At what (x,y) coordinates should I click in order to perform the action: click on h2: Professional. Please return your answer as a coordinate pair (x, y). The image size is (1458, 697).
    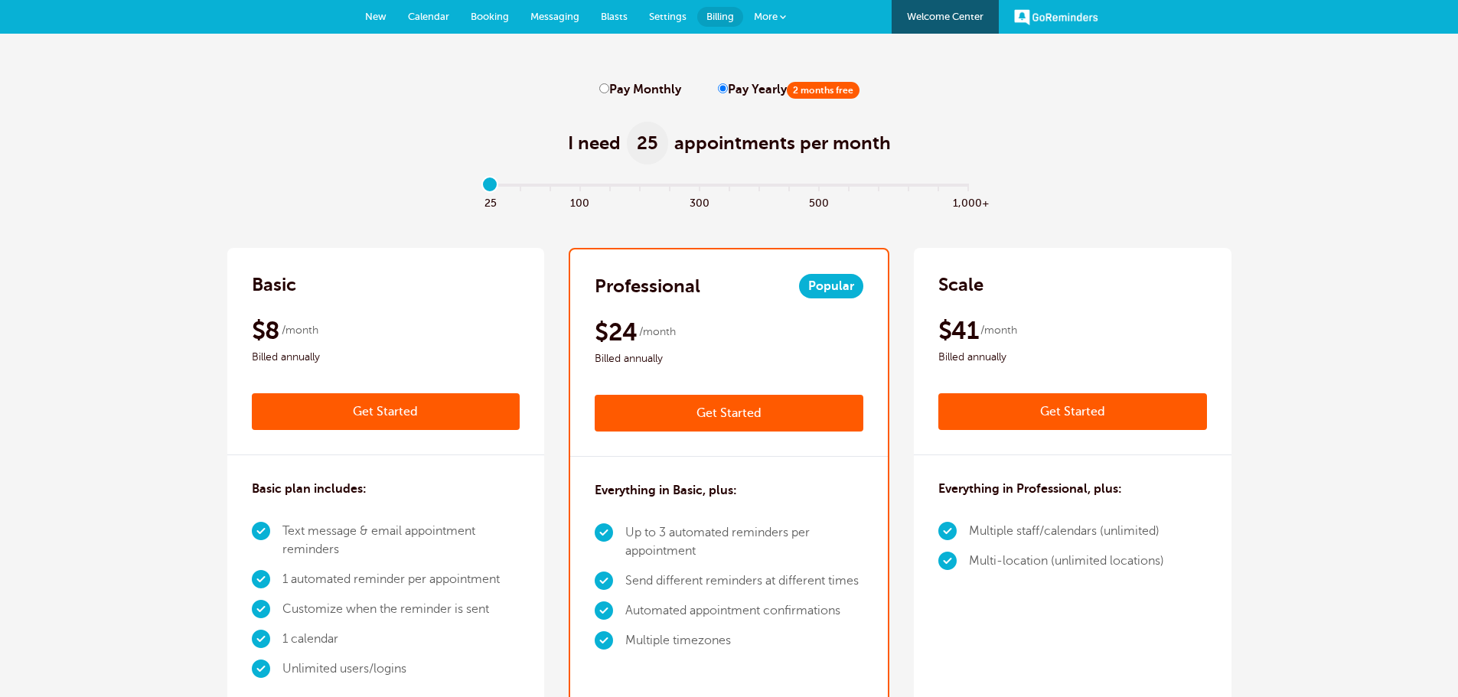
    Looking at the image, I should click on (648, 286).